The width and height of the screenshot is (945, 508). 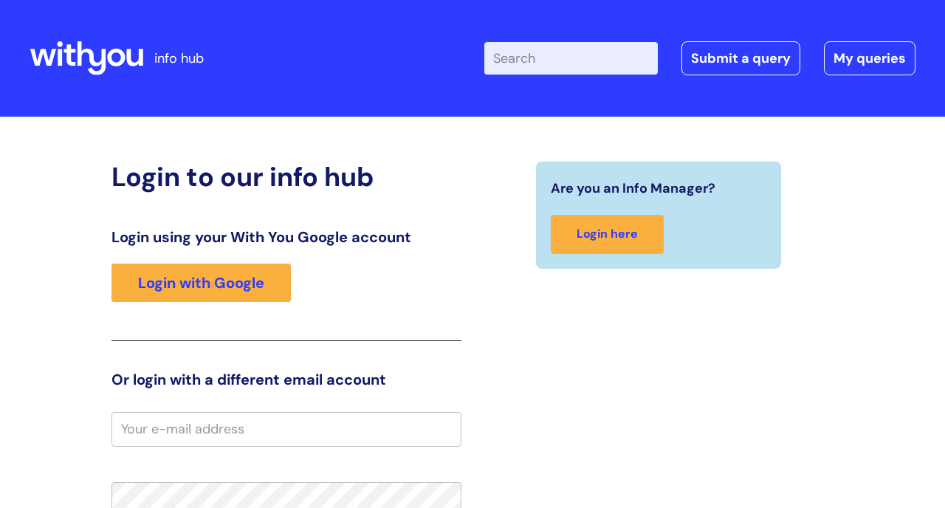 What do you see at coordinates (179, 58) in the screenshot?
I see `p: info hub` at bounding box center [179, 58].